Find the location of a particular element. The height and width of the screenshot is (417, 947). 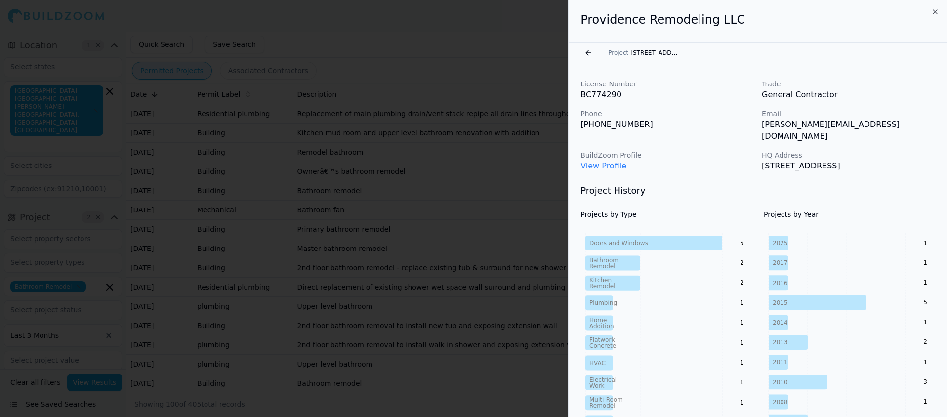

tspan: HVAC is located at coordinates (597, 363).